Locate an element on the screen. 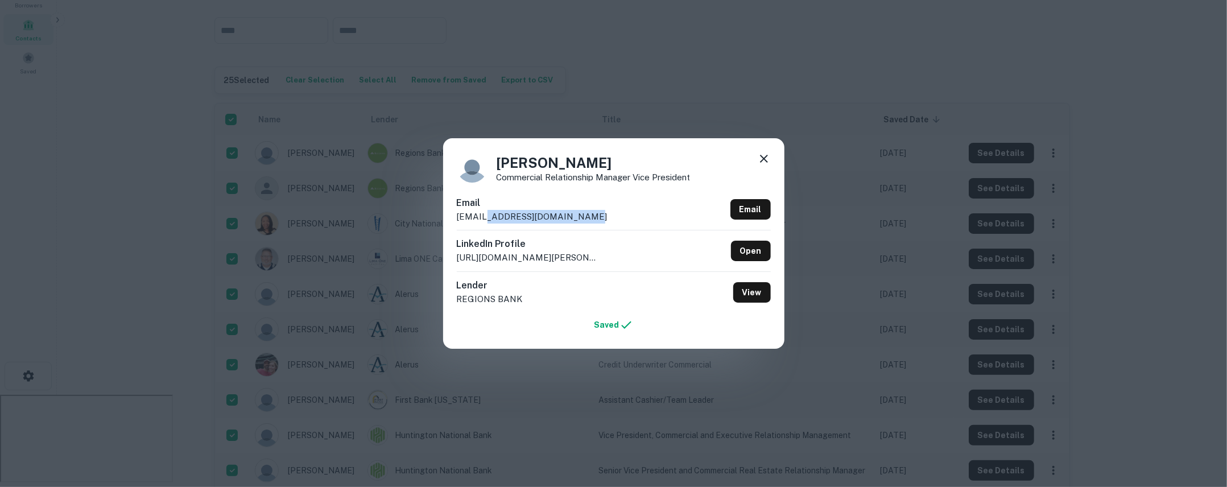 This screenshot has height=487, width=1227. h6: LinkedIn Profile is located at coordinates (528, 244).